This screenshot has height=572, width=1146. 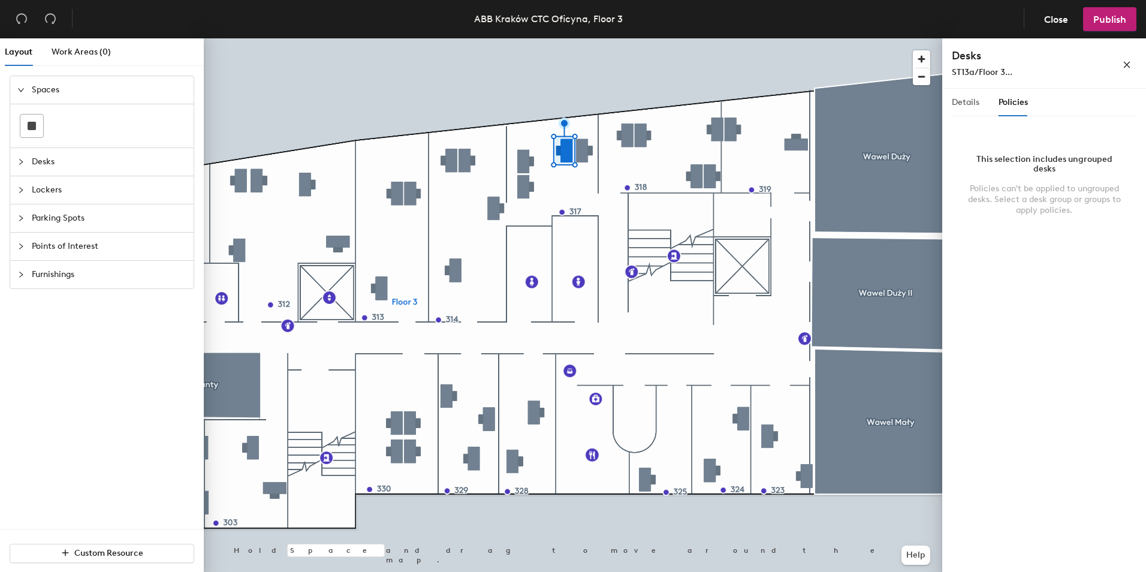 I want to click on span: Desks, so click(x=109, y=162).